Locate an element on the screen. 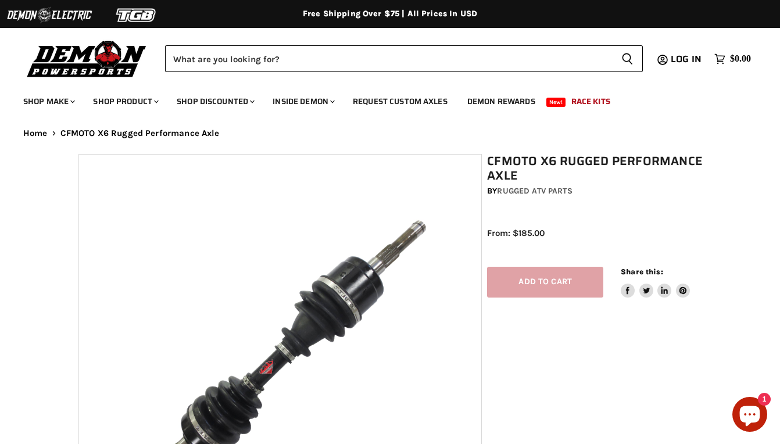 Image resolution: width=780 pixels, height=444 pixels. img: Demon Powersports is located at coordinates (87, 58).